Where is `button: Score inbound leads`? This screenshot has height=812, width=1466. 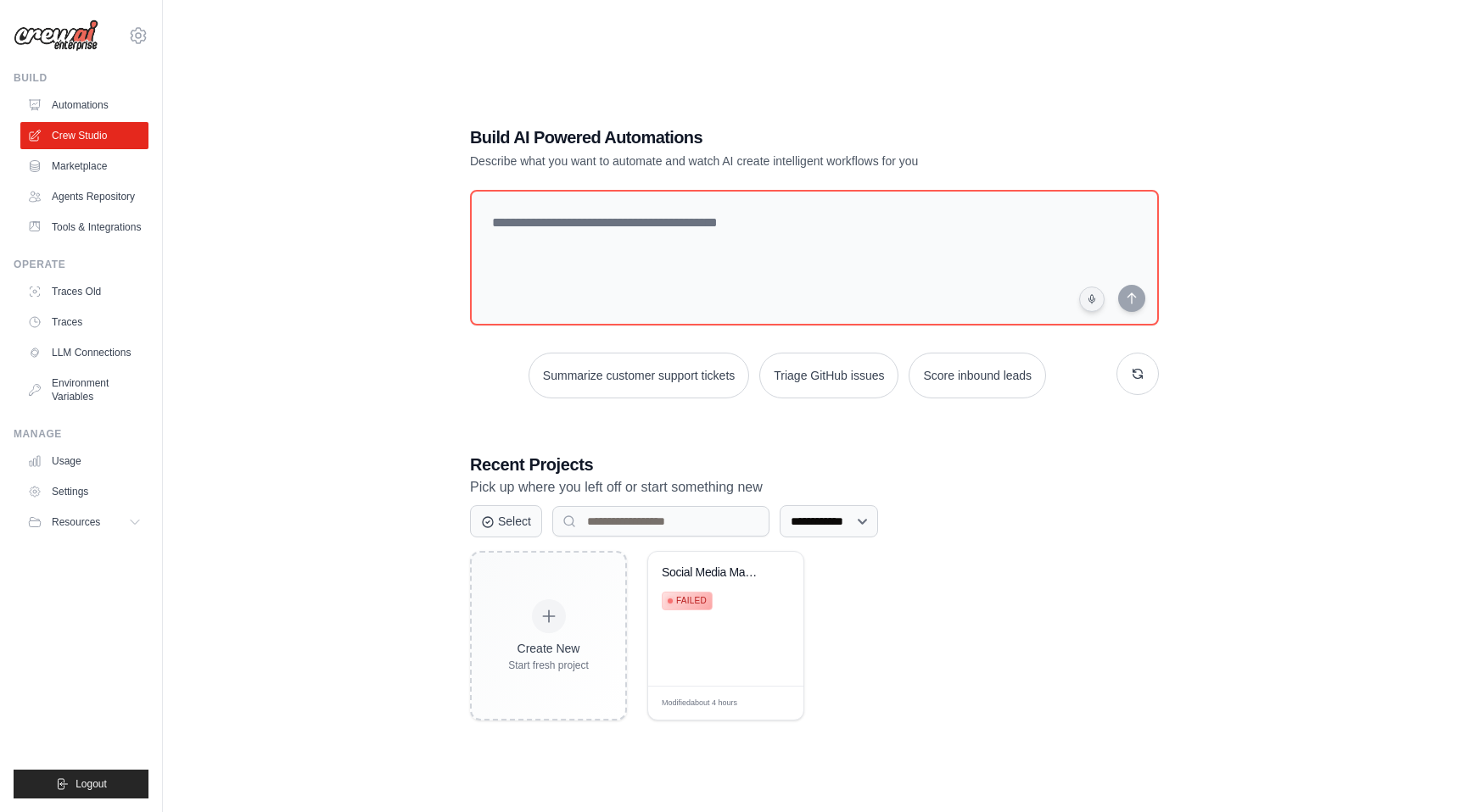
button: Score inbound leads is located at coordinates (977, 375).